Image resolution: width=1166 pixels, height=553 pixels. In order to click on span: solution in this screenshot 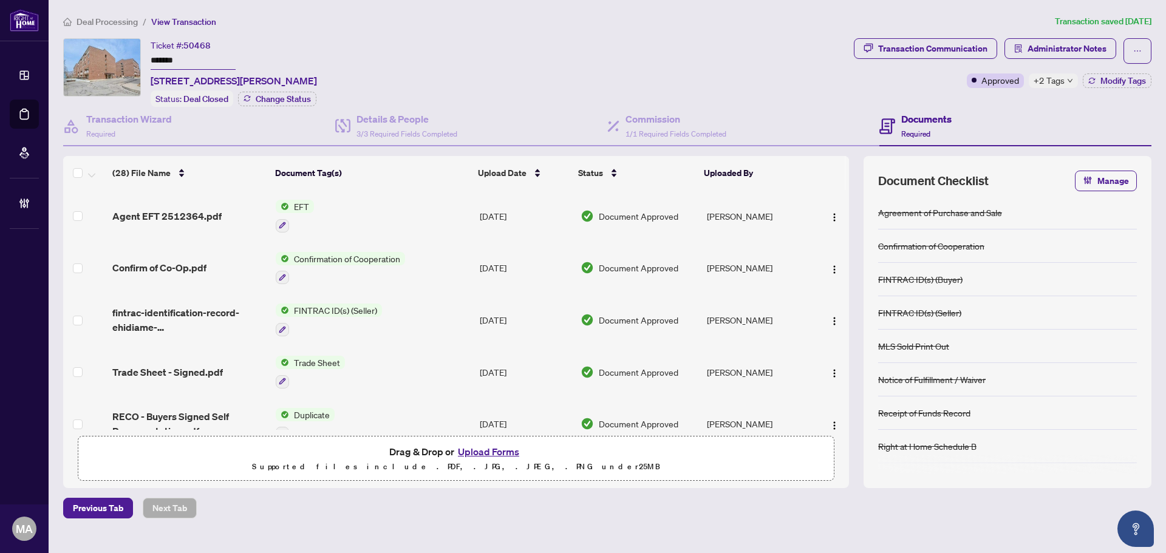, I will do `click(1018, 49)`.